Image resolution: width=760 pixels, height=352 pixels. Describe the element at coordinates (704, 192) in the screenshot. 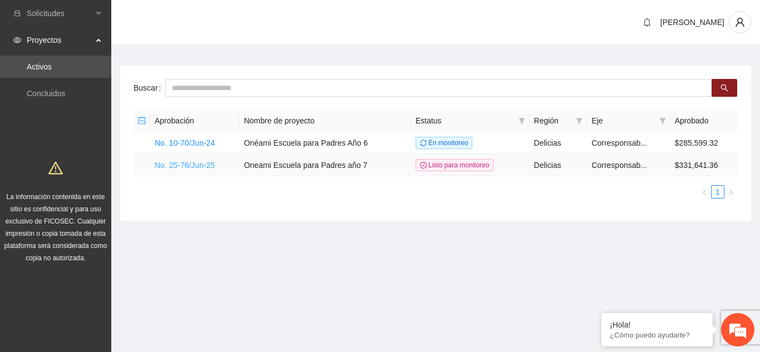

I see `li: Previous Page` at that location.